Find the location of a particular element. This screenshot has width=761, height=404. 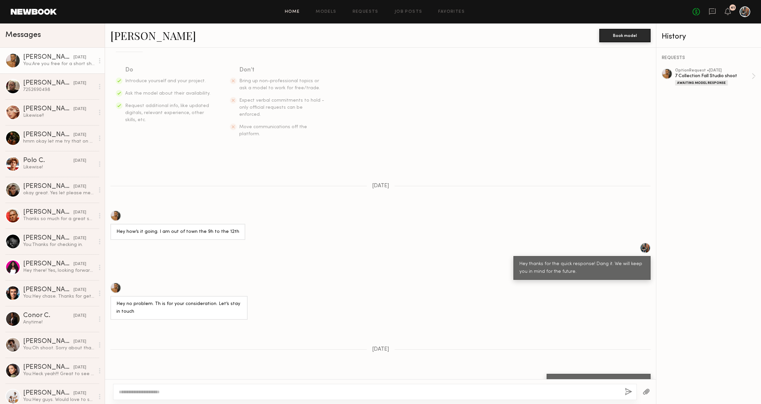

a: Job Posts is located at coordinates (408, 12).